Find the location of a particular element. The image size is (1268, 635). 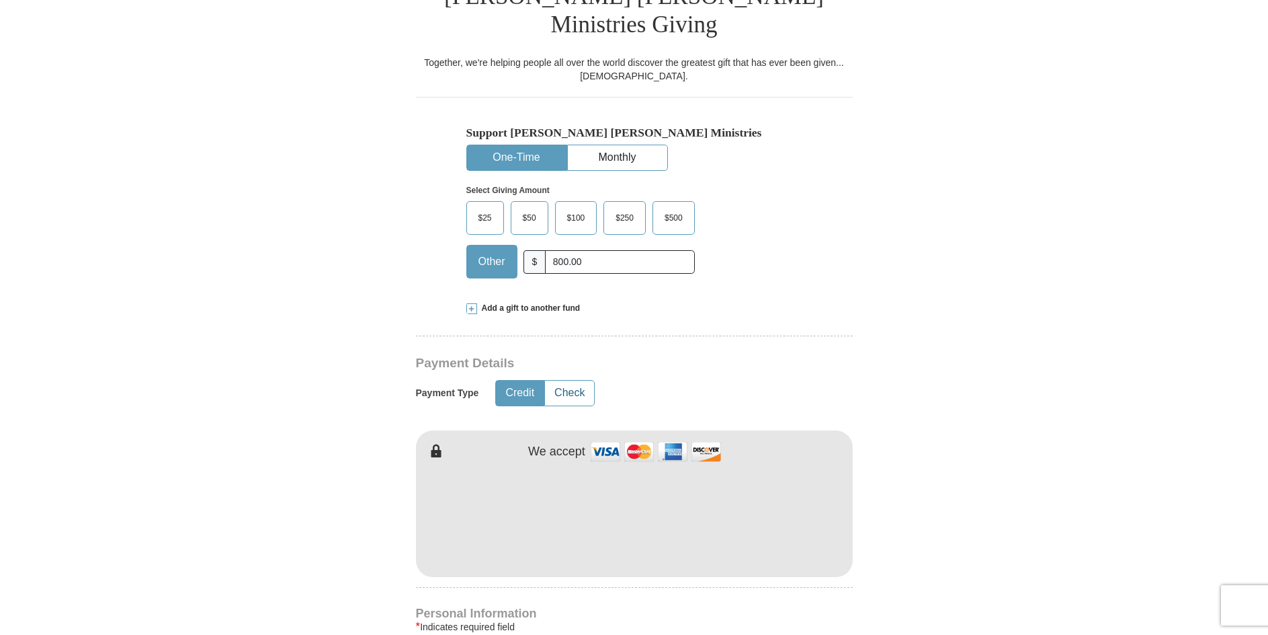

h4: We accept is located at coordinates (557, 452).